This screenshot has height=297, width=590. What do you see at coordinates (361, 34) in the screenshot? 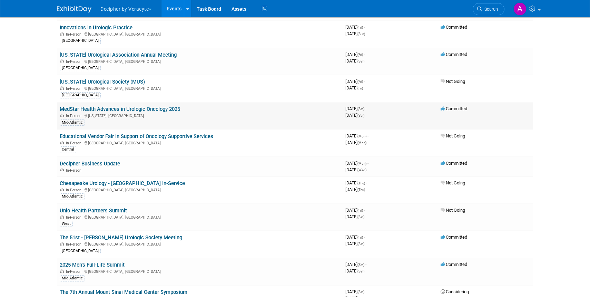
I see `span: (Sun)` at bounding box center [361, 34].